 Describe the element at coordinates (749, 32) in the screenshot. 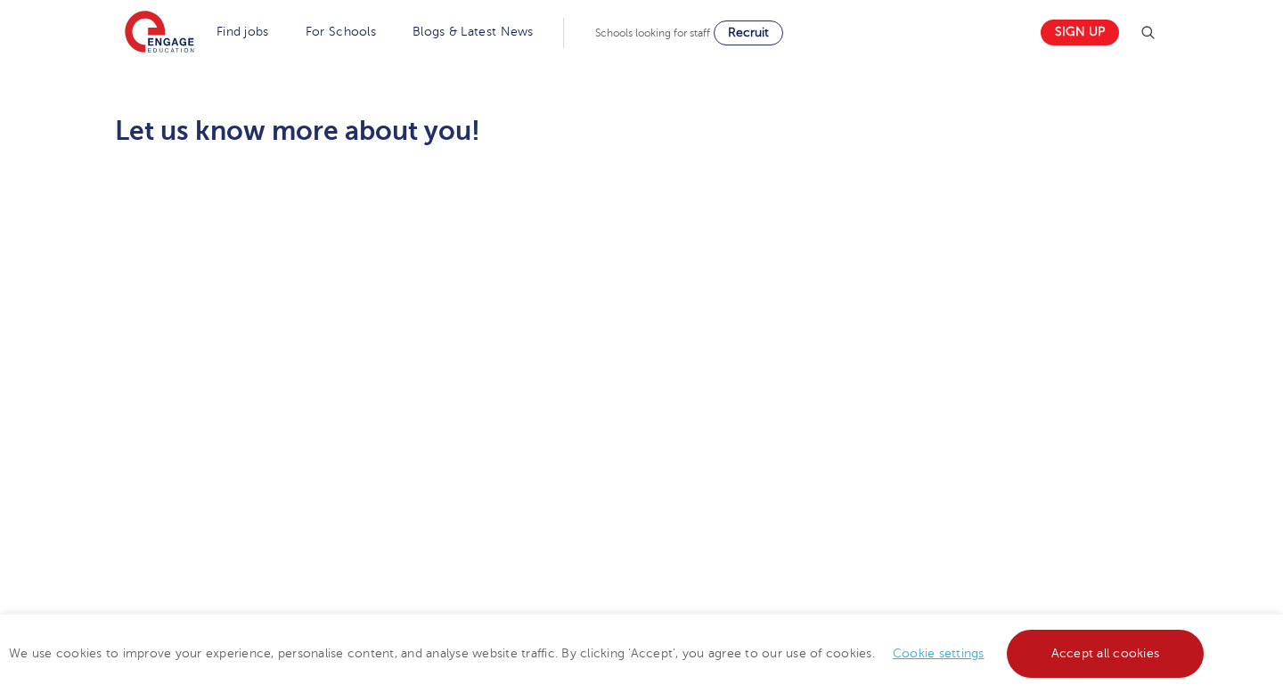

I see `span: Recruit` at that location.